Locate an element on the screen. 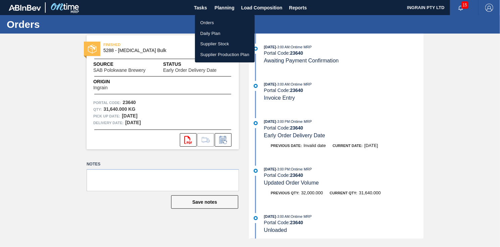  a: Supplier Stock is located at coordinates (225, 44).